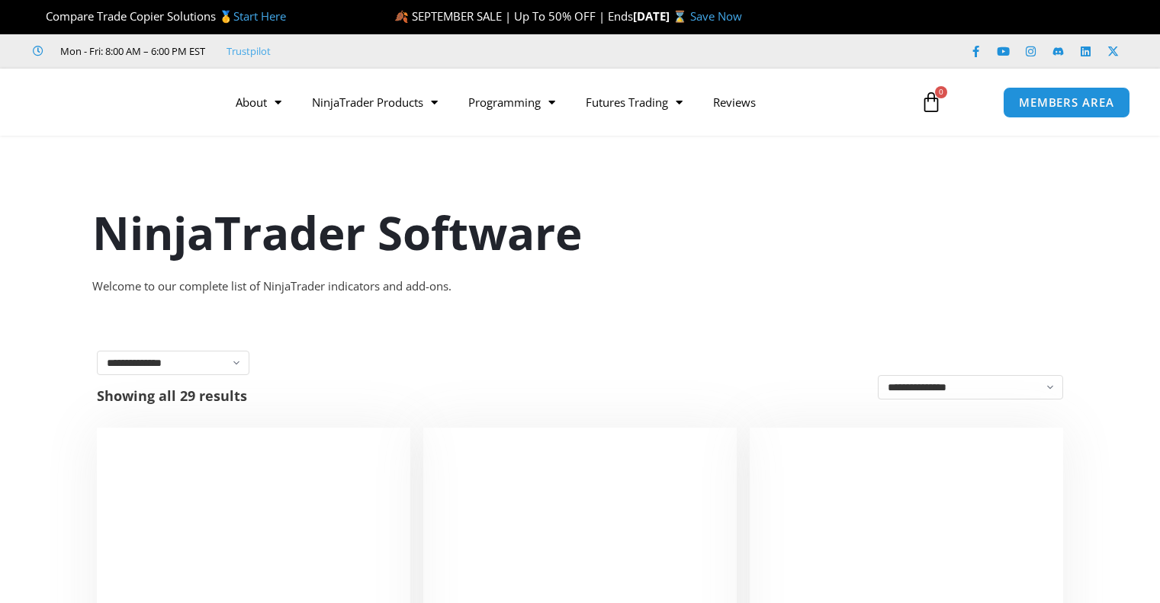 Image resolution: width=1160 pixels, height=603 pixels. I want to click on a: Start Here, so click(259, 16).